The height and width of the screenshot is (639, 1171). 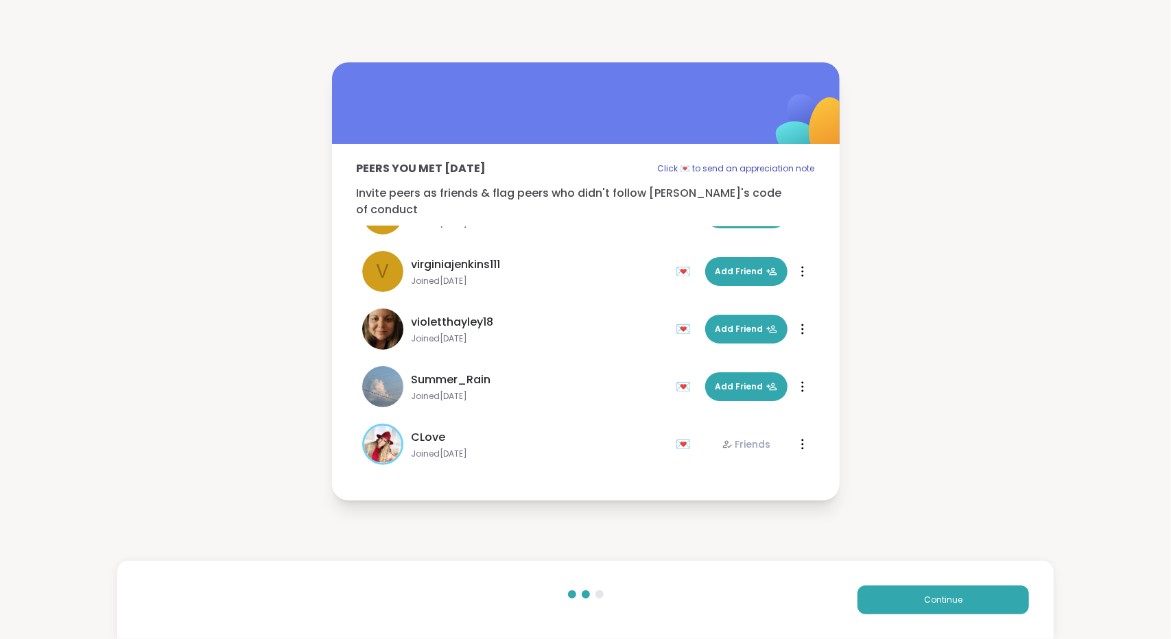 I want to click on img: ShareWell Logomark, so click(x=812, y=126).